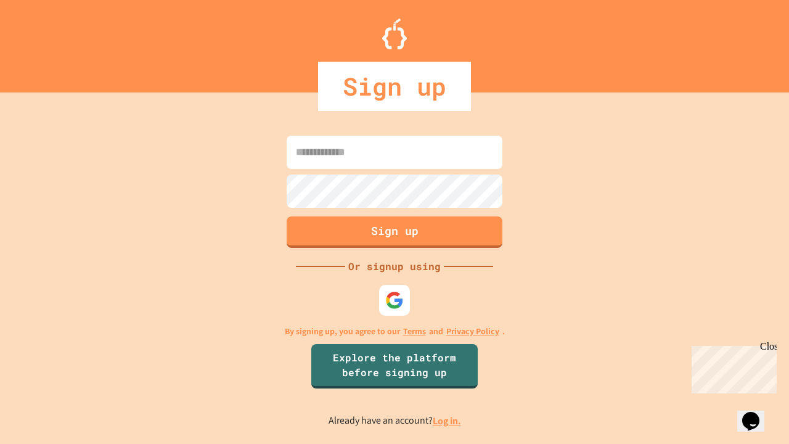 The image size is (789, 444). Describe the element at coordinates (394, 366) in the screenshot. I see `a: Explore the platform before signing up` at that location.